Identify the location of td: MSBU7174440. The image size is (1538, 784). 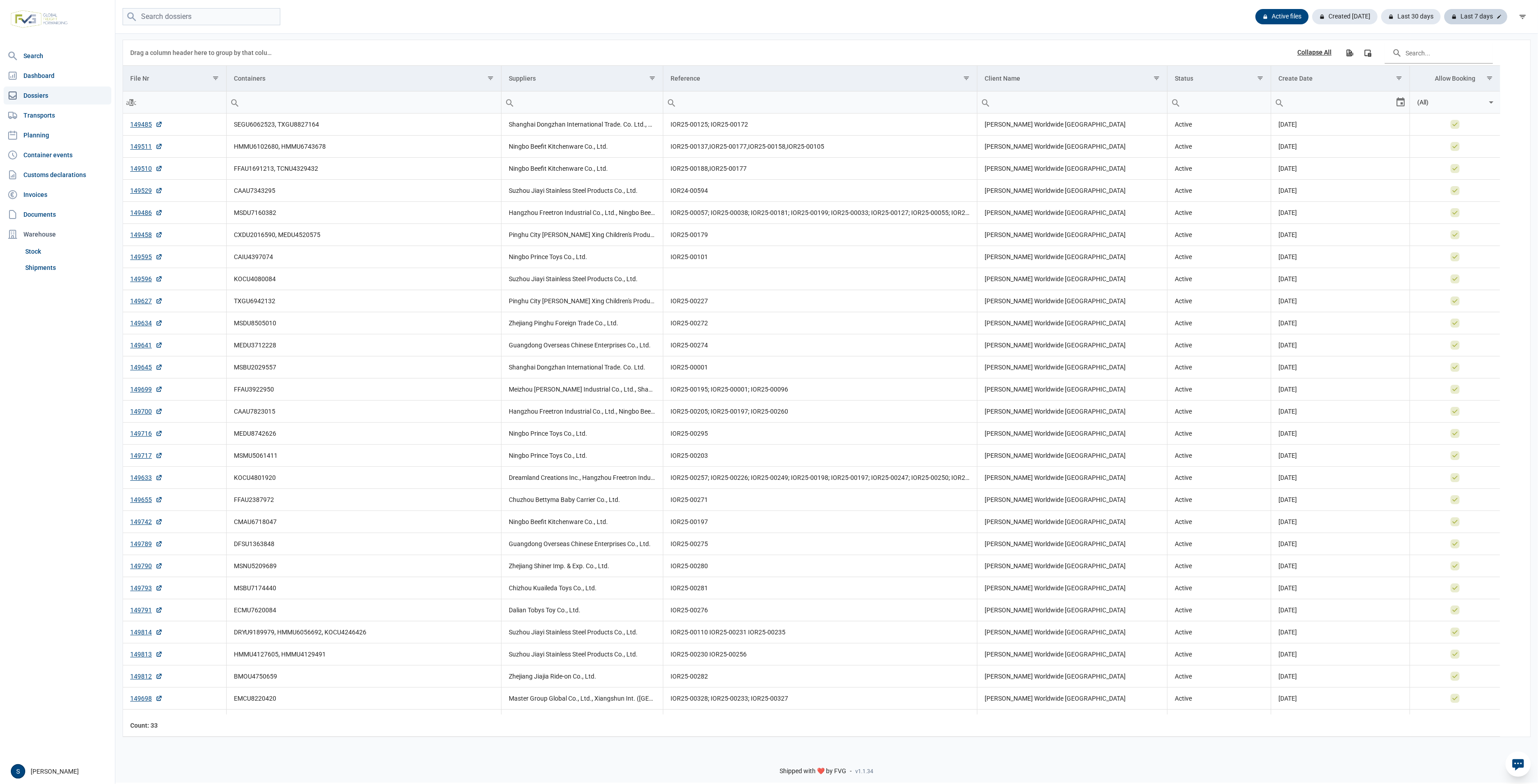
(364, 588).